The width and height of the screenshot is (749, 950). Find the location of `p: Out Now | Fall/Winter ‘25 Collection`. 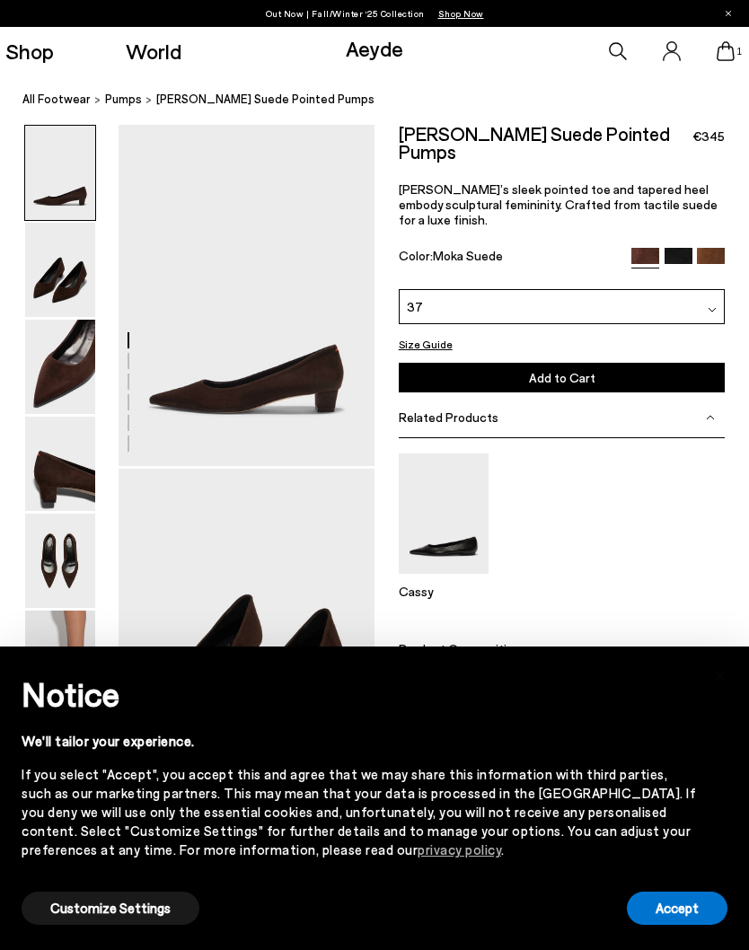

p: Out Now | Fall/Winter ‘25 Collection is located at coordinates (374, 13).